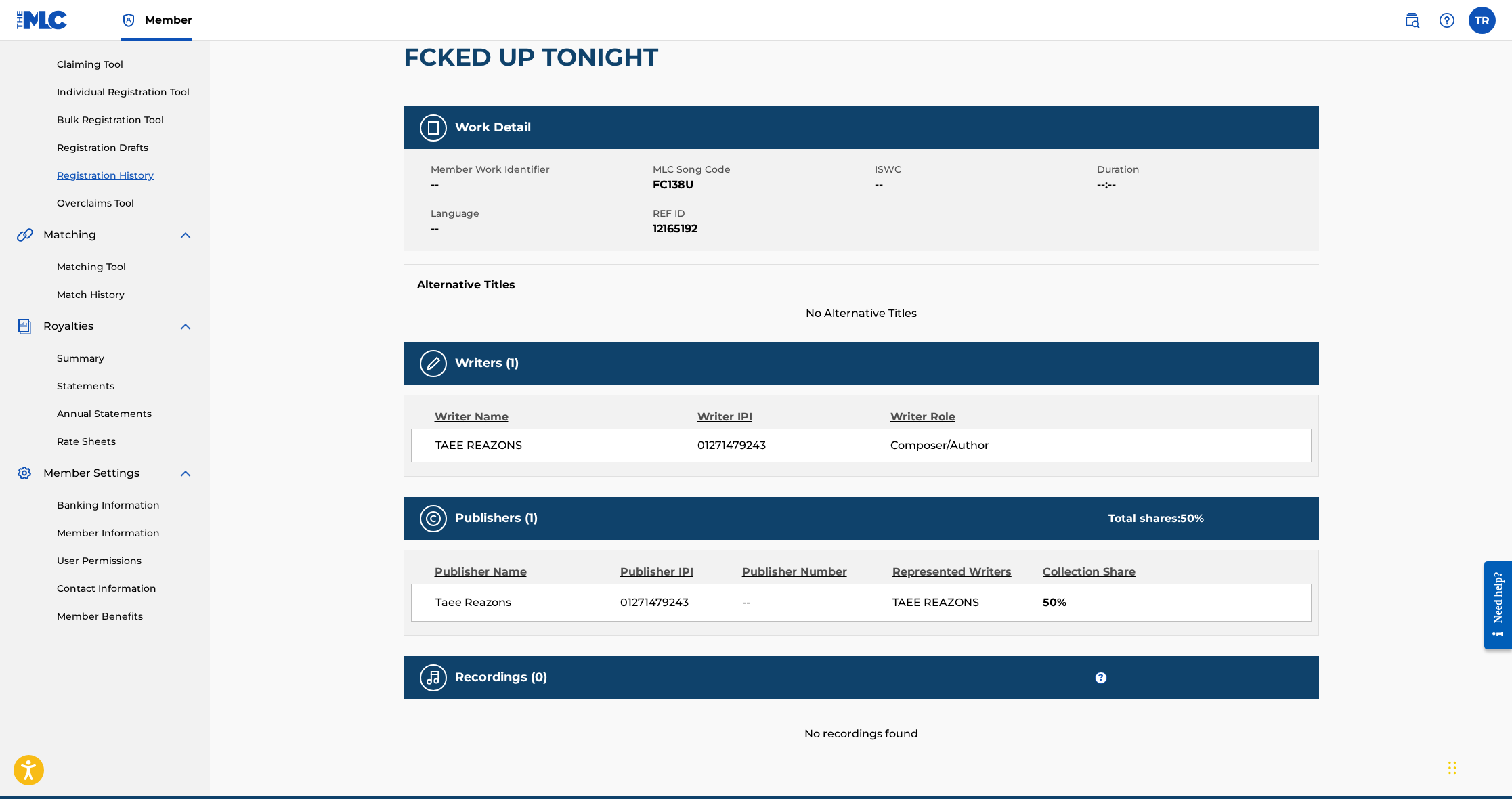 The image size is (1512, 799). I want to click on a: Annual Statements, so click(125, 414).